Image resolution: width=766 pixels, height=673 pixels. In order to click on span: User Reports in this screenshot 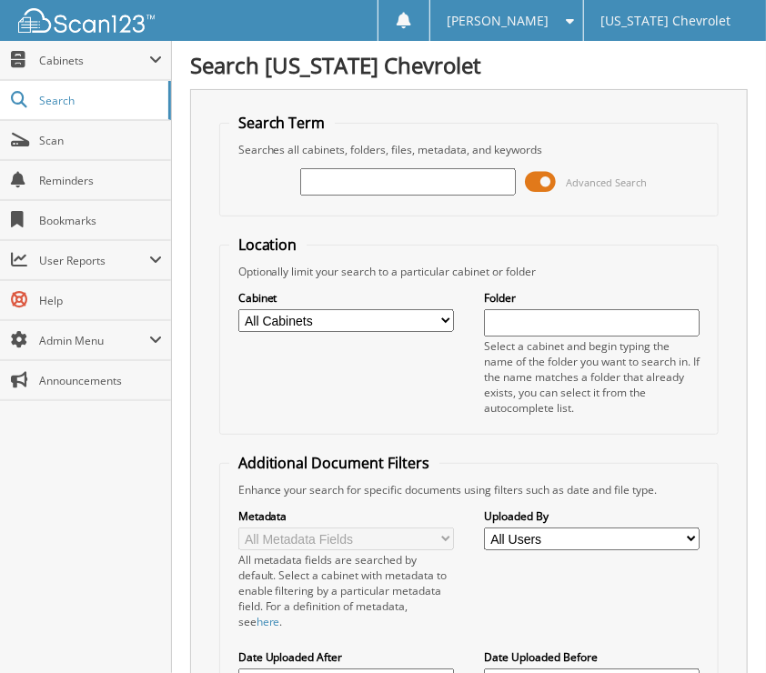, I will do `click(94, 260)`.